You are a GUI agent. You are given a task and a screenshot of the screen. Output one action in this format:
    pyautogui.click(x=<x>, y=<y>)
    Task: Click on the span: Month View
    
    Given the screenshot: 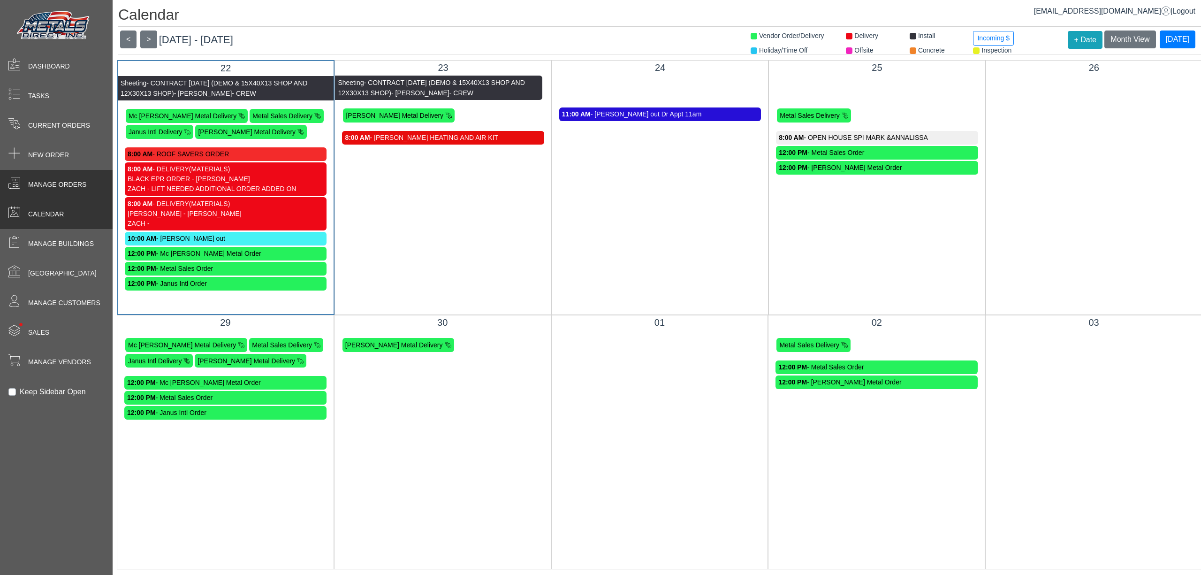 What is the action you would take?
    pyautogui.click(x=1130, y=39)
    